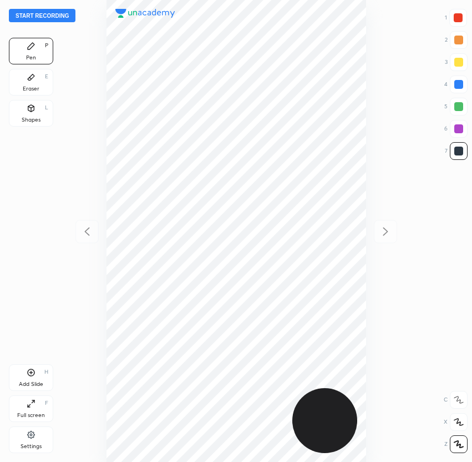  What do you see at coordinates (456, 444) in the screenshot?
I see `div: Z` at bounding box center [456, 444].